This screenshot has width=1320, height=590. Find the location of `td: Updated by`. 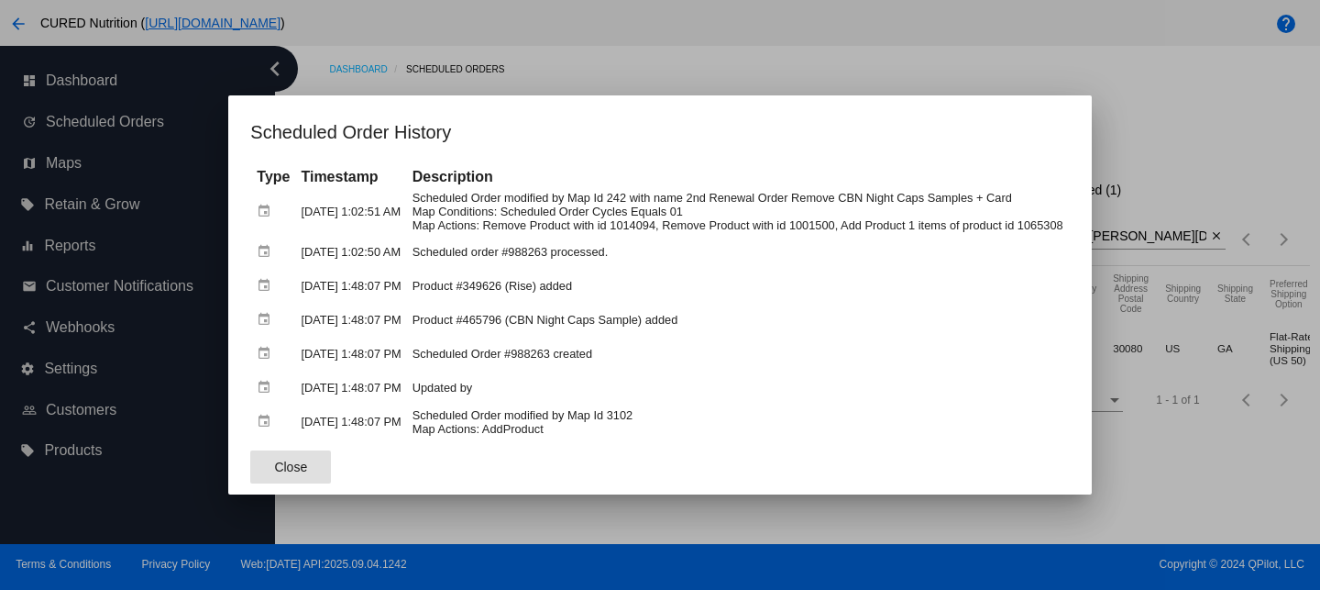

td: Updated by is located at coordinates (738, 387).